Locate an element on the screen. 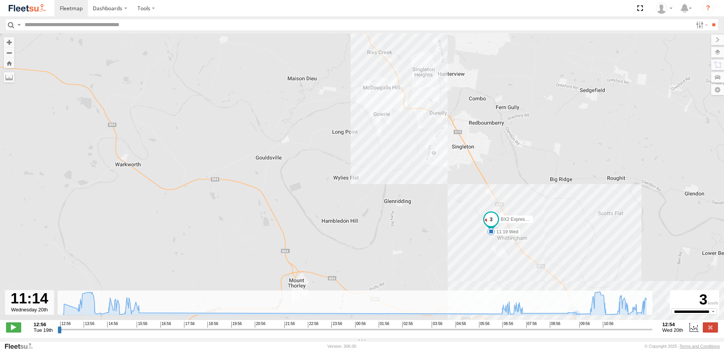  label: Search Query is located at coordinates (19, 25).